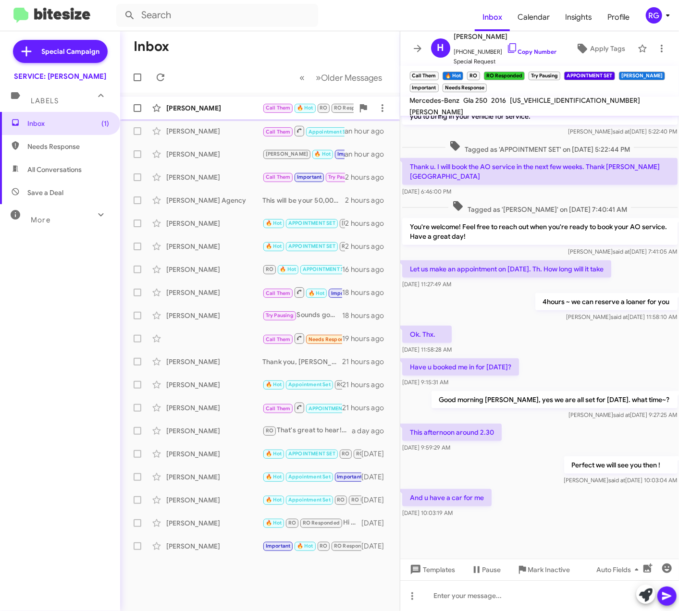  I want to click on span: Calendar, so click(533, 17).